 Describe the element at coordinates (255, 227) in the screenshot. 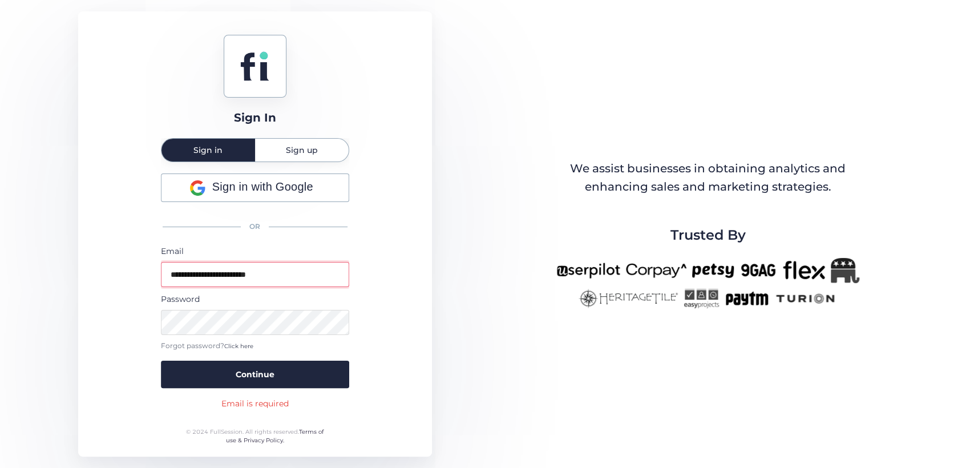

I see `div: OR` at that location.